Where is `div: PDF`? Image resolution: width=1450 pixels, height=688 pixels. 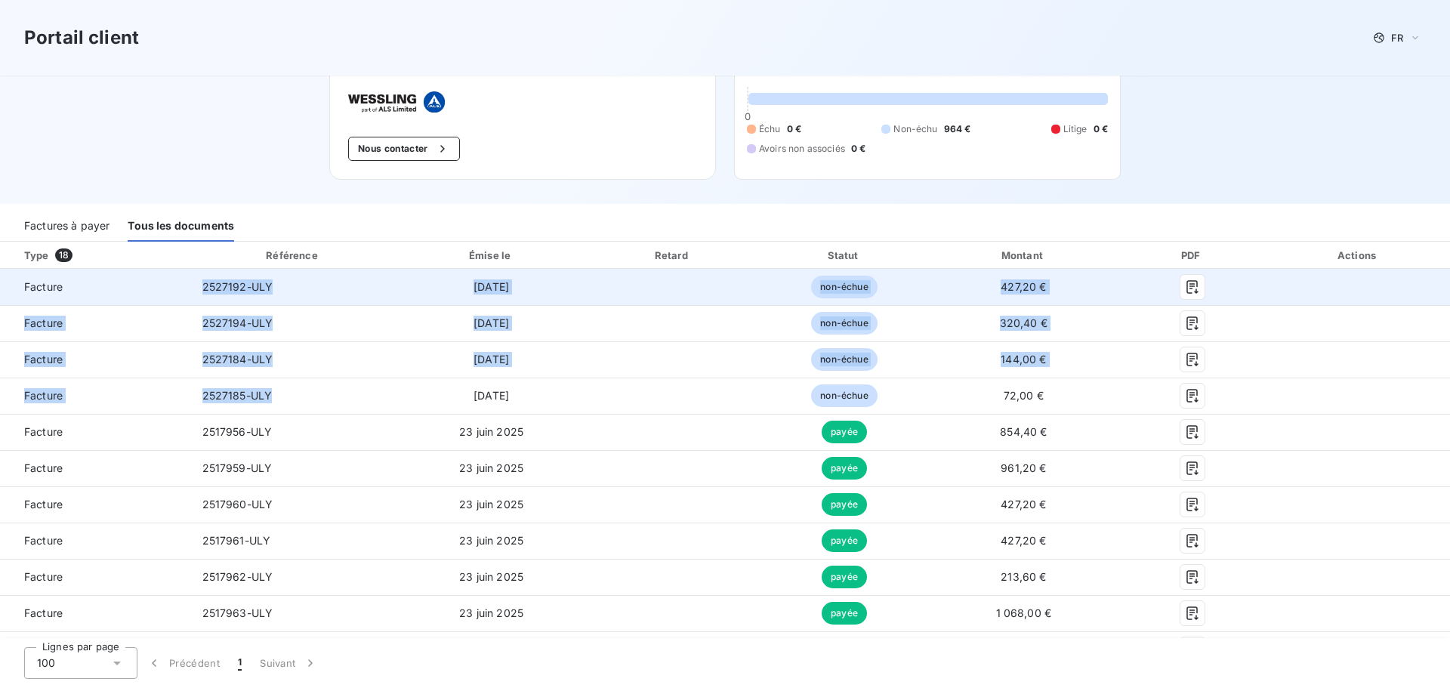 div: PDF is located at coordinates (1192, 255).